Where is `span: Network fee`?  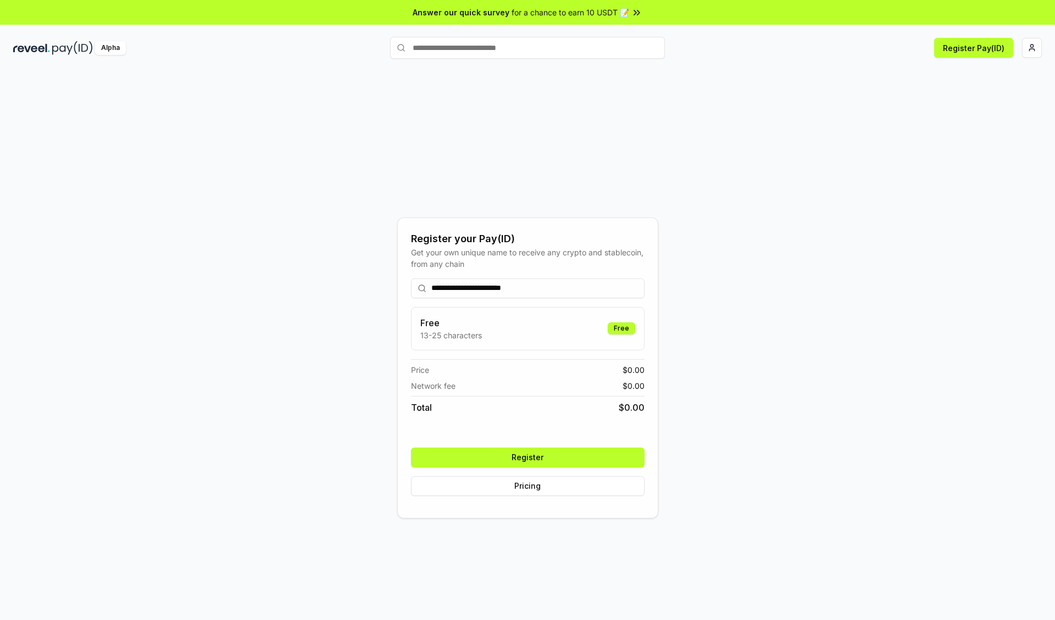 span: Network fee is located at coordinates (433, 386).